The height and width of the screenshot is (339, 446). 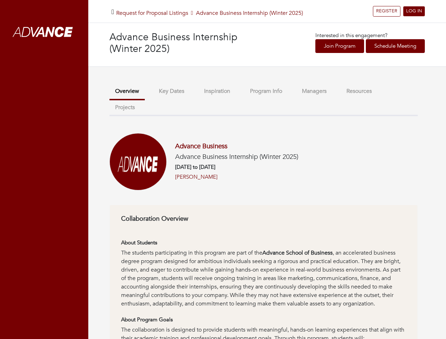 What do you see at coordinates (359, 91) in the screenshot?
I see `button: Resources` at bounding box center [359, 91].